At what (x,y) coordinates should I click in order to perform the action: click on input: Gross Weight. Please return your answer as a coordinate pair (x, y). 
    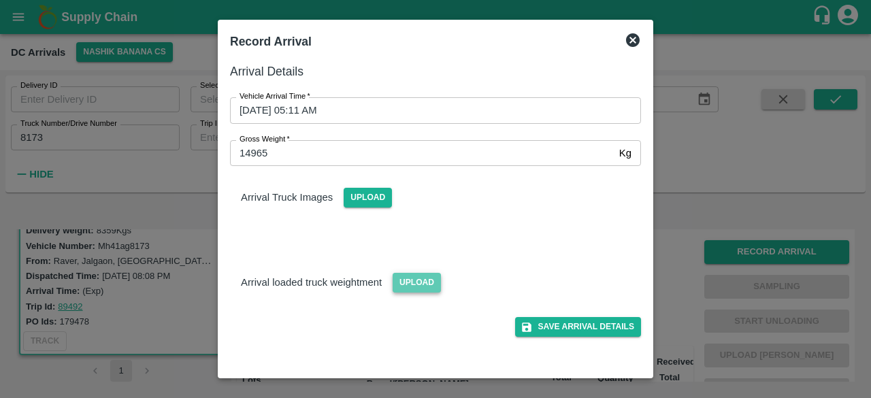
    Looking at the image, I should click on (422, 153).